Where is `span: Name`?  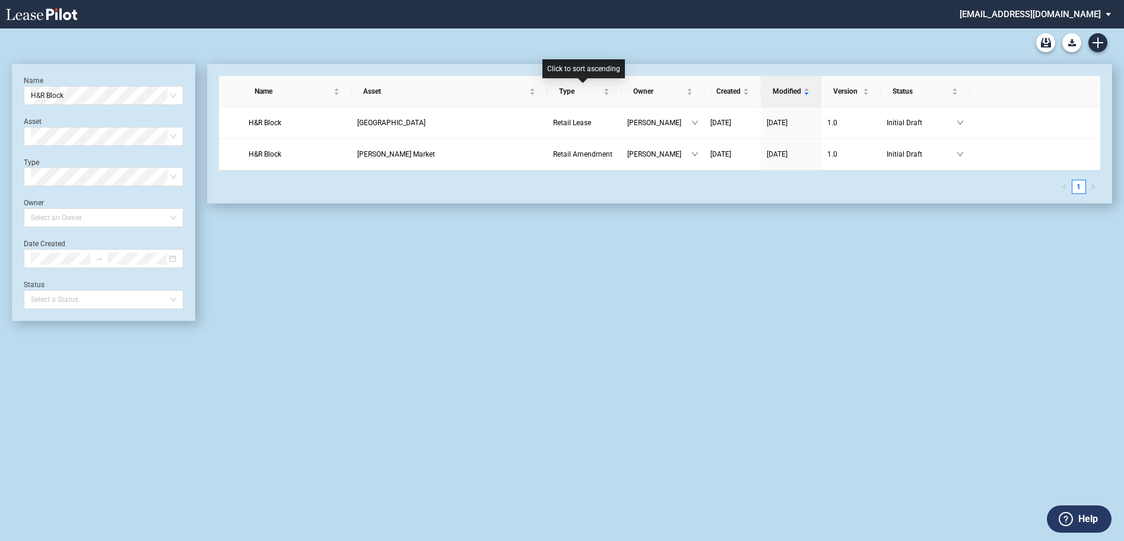 span: Name is located at coordinates (293, 91).